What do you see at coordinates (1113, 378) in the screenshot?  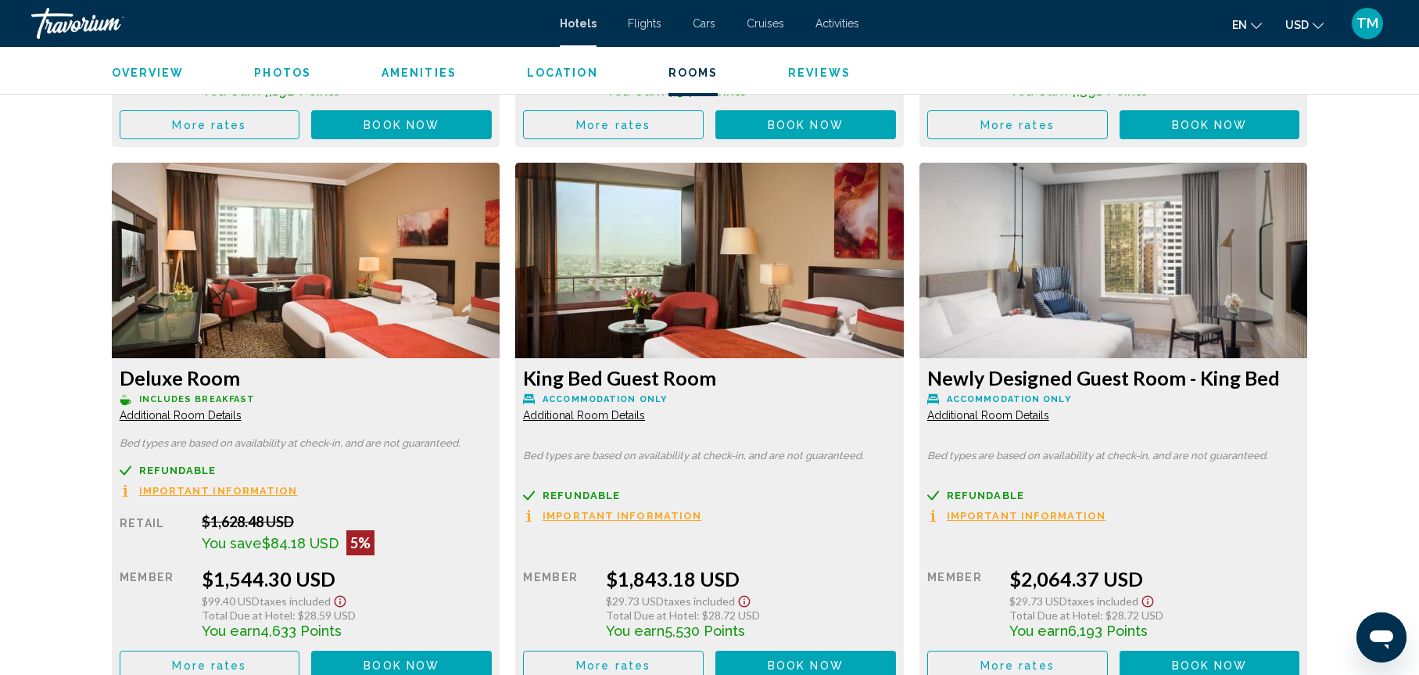 I see `h3: Newly Designed Guest Room - King Bed` at bounding box center [1113, 378].